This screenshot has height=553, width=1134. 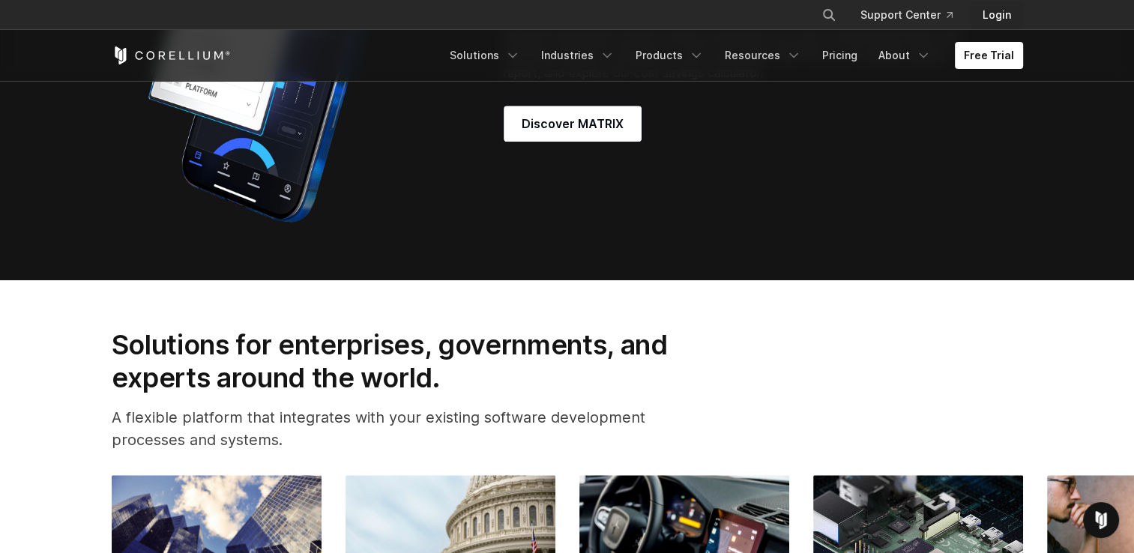 What do you see at coordinates (906, 15) in the screenshot?
I see `a: Support Center` at bounding box center [906, 15].